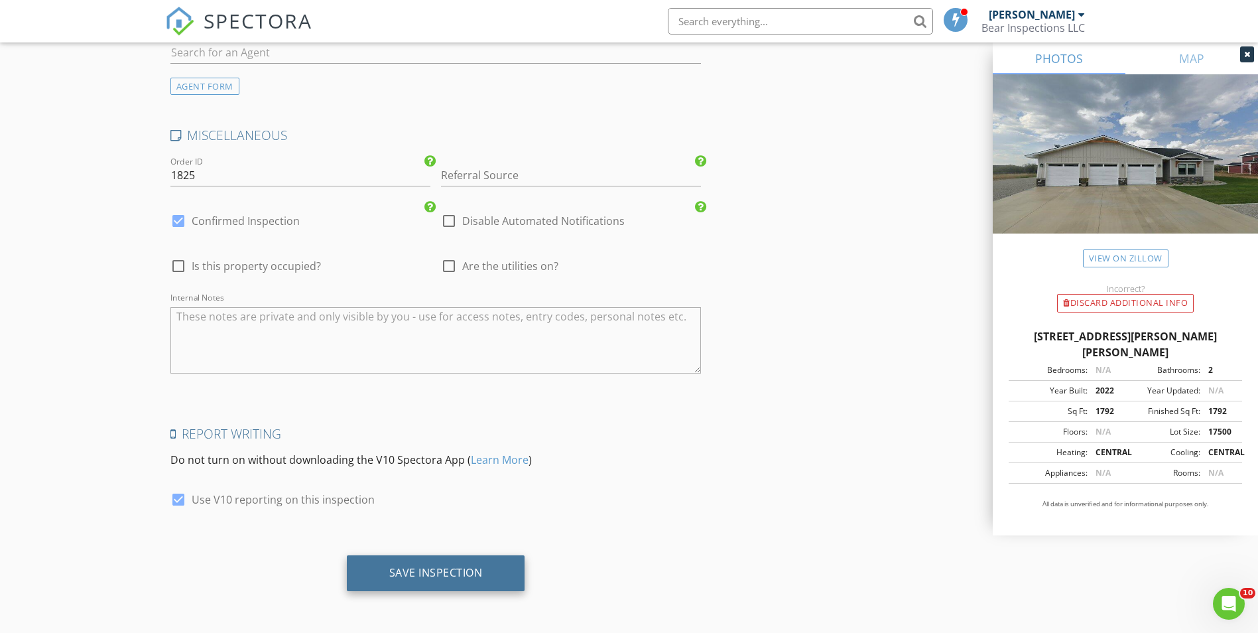  I want to click on div: Cooling:, so click(1163, 452).